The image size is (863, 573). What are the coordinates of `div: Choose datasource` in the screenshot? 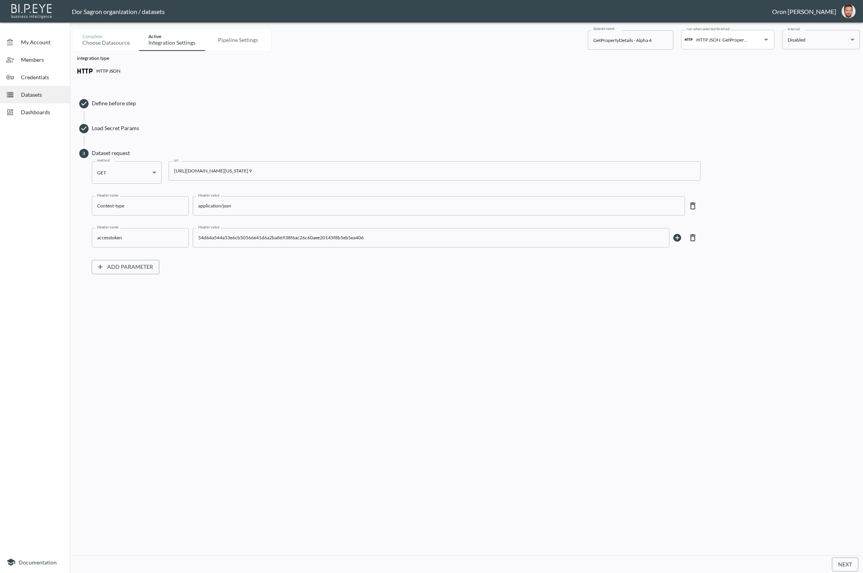 It's located at (106, 43).